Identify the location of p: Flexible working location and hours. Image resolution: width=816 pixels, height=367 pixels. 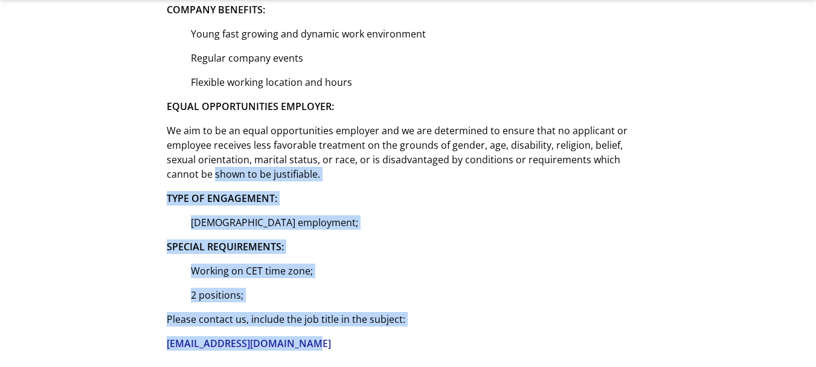
(420, 82).